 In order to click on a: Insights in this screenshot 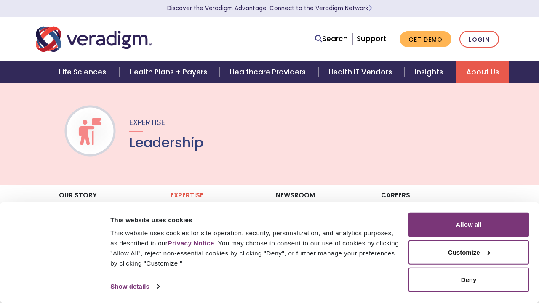, I will do `click(430, 72)`.